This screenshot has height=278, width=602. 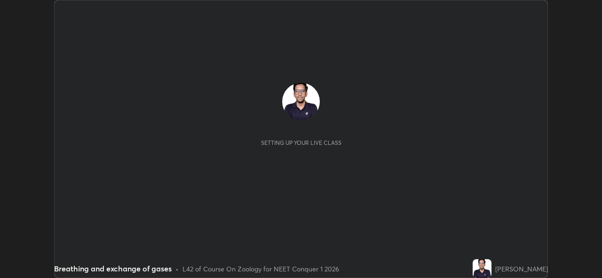 I want to click on div: L42 of Course On Zoology for NEET Conquer 1 2026, so click(x=260, y=268).